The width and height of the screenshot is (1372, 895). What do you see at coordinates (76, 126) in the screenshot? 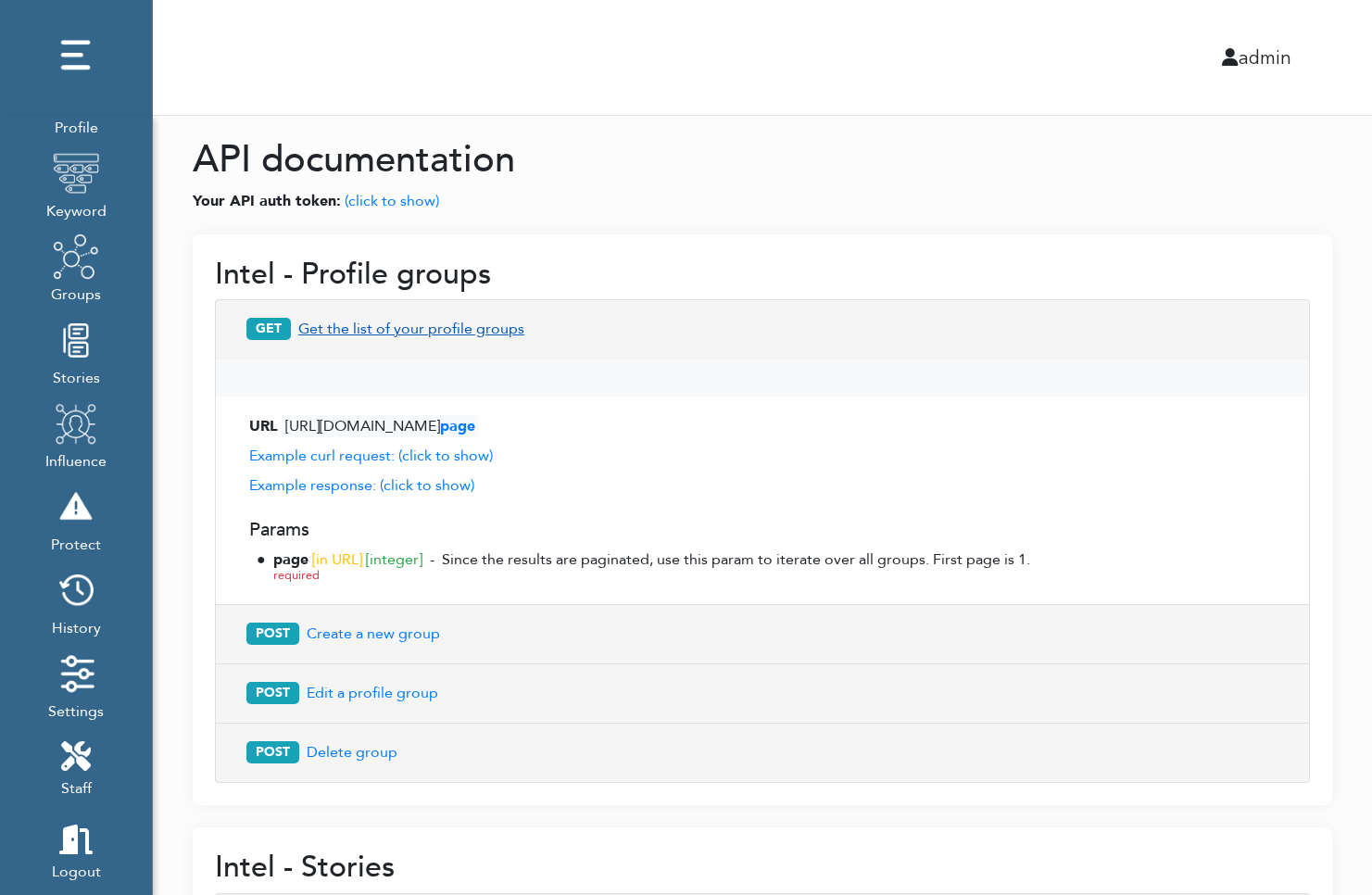
I see `span: Profile` at bounding box center [76, 126].